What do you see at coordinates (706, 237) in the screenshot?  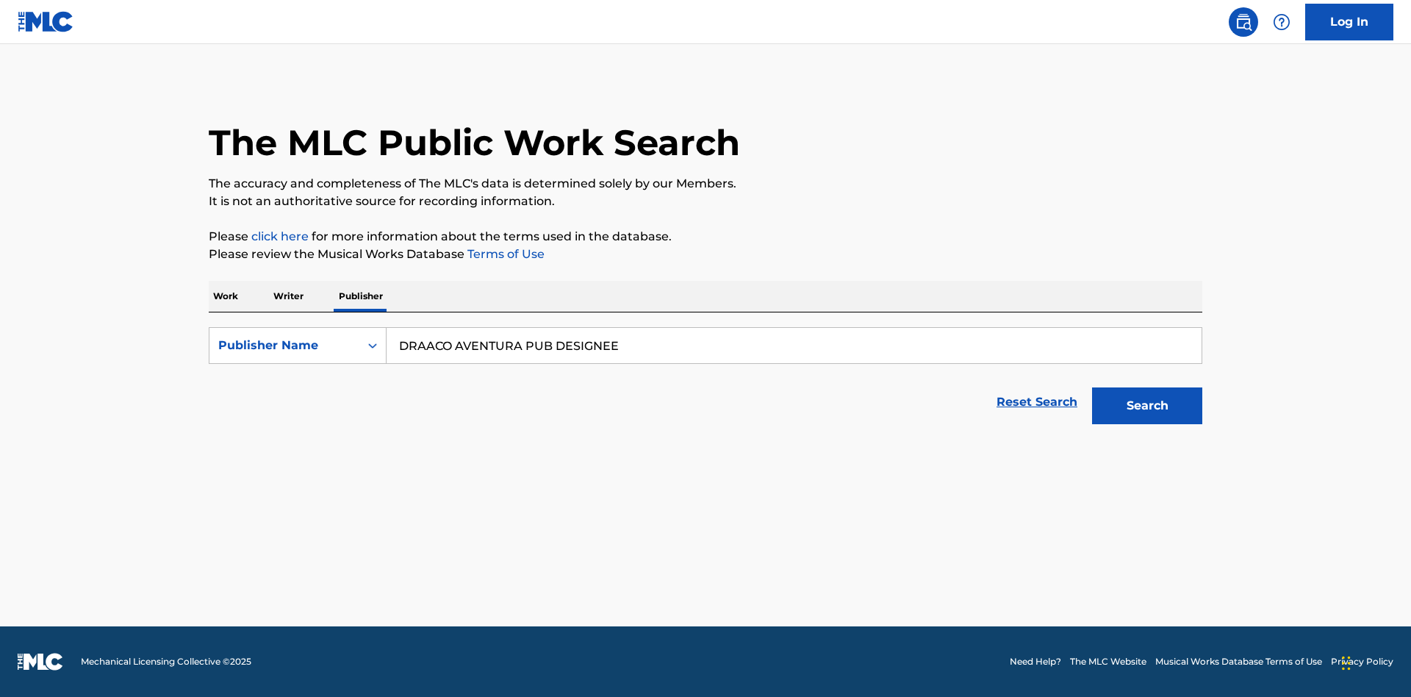 I see `p: Please for more information about the terms used in the database.` at bounding box center [706, 237].